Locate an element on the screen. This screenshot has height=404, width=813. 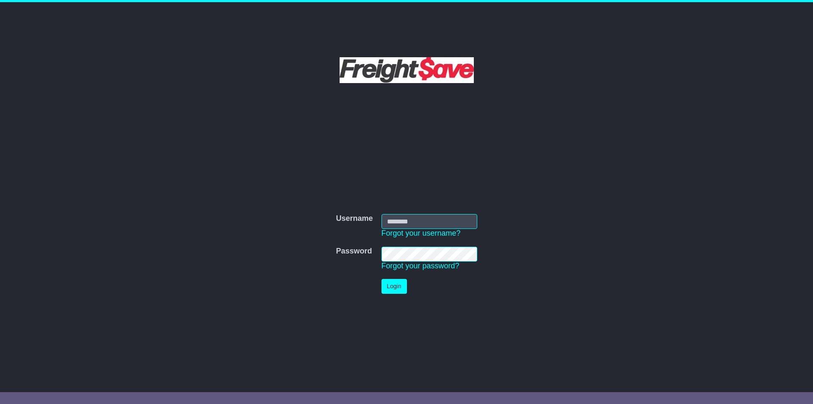
label: Password is located at coordinates (354, 251).